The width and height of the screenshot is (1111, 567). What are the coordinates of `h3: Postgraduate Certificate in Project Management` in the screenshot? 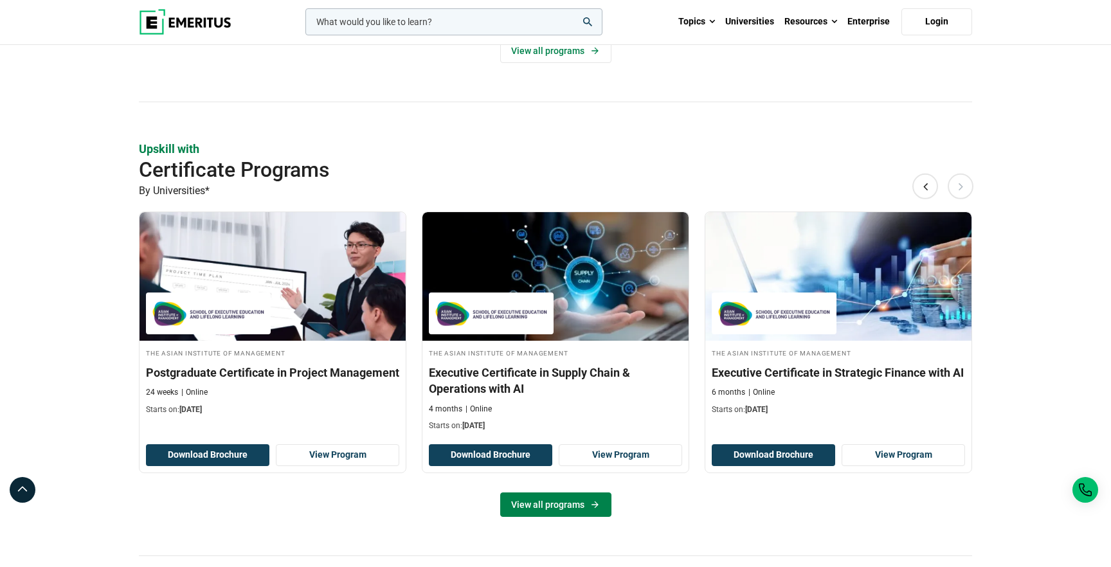 It's located at (273, 372).